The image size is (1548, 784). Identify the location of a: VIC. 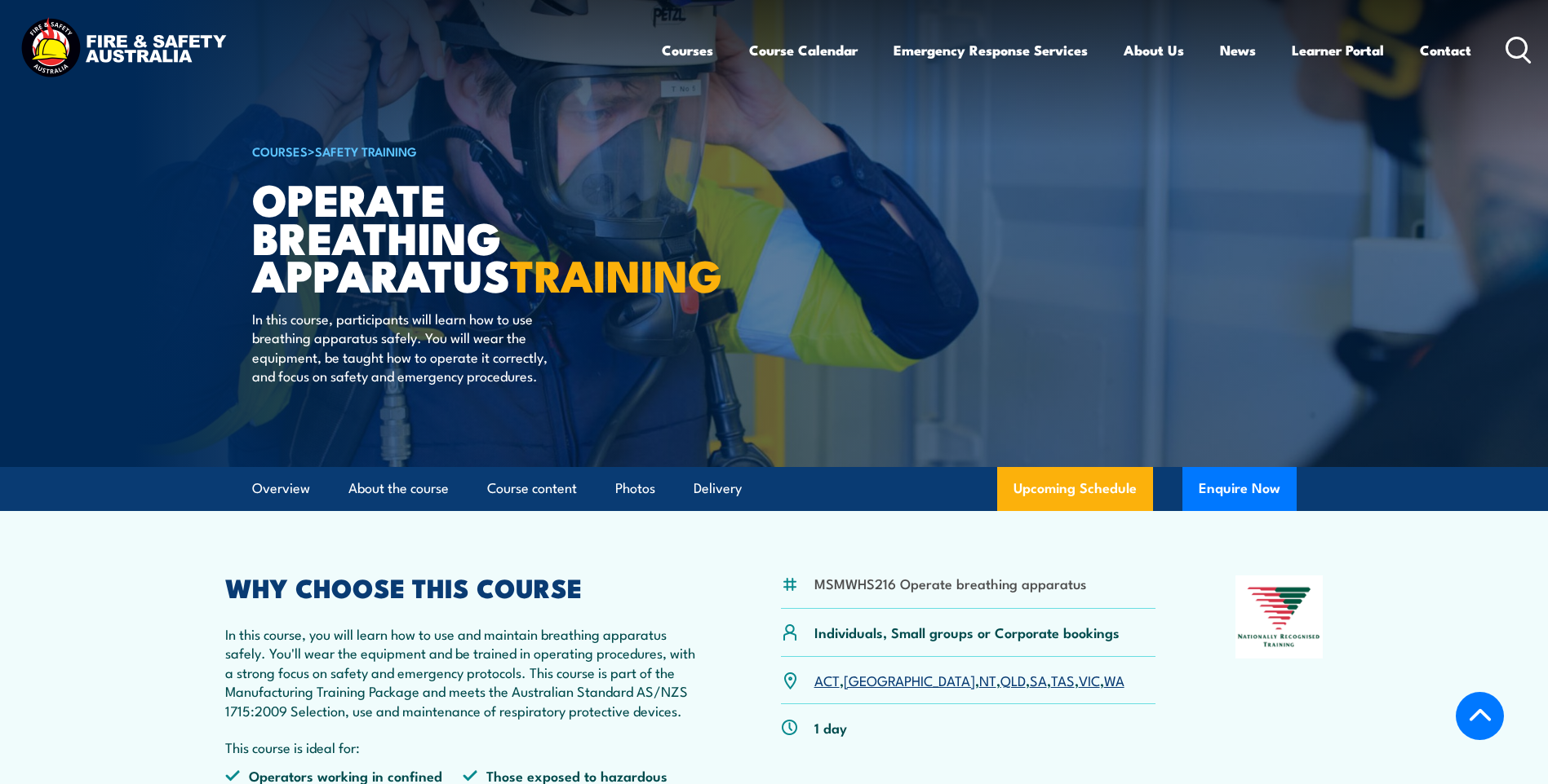
(1089, 681).